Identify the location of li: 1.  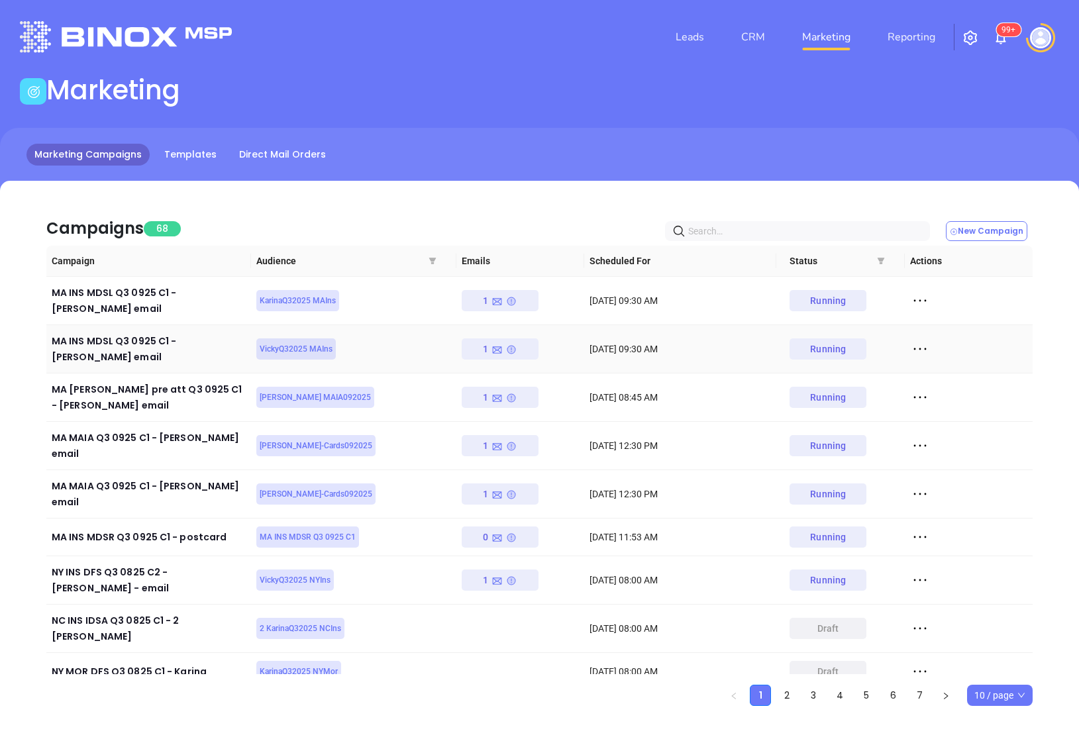
(760, 696).